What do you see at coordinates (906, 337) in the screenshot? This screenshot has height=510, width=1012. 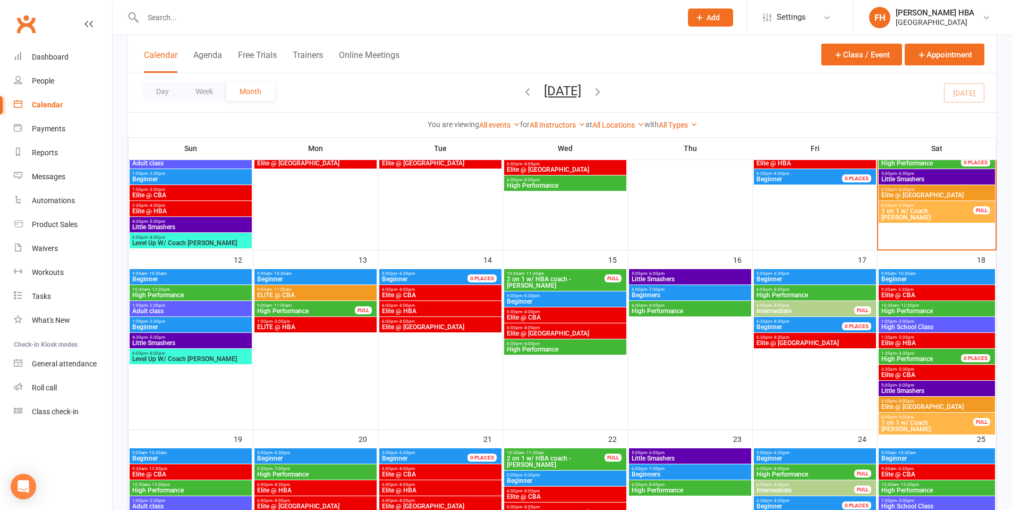 I see `span: - 5:00pm` at bounding box center [906, 337].